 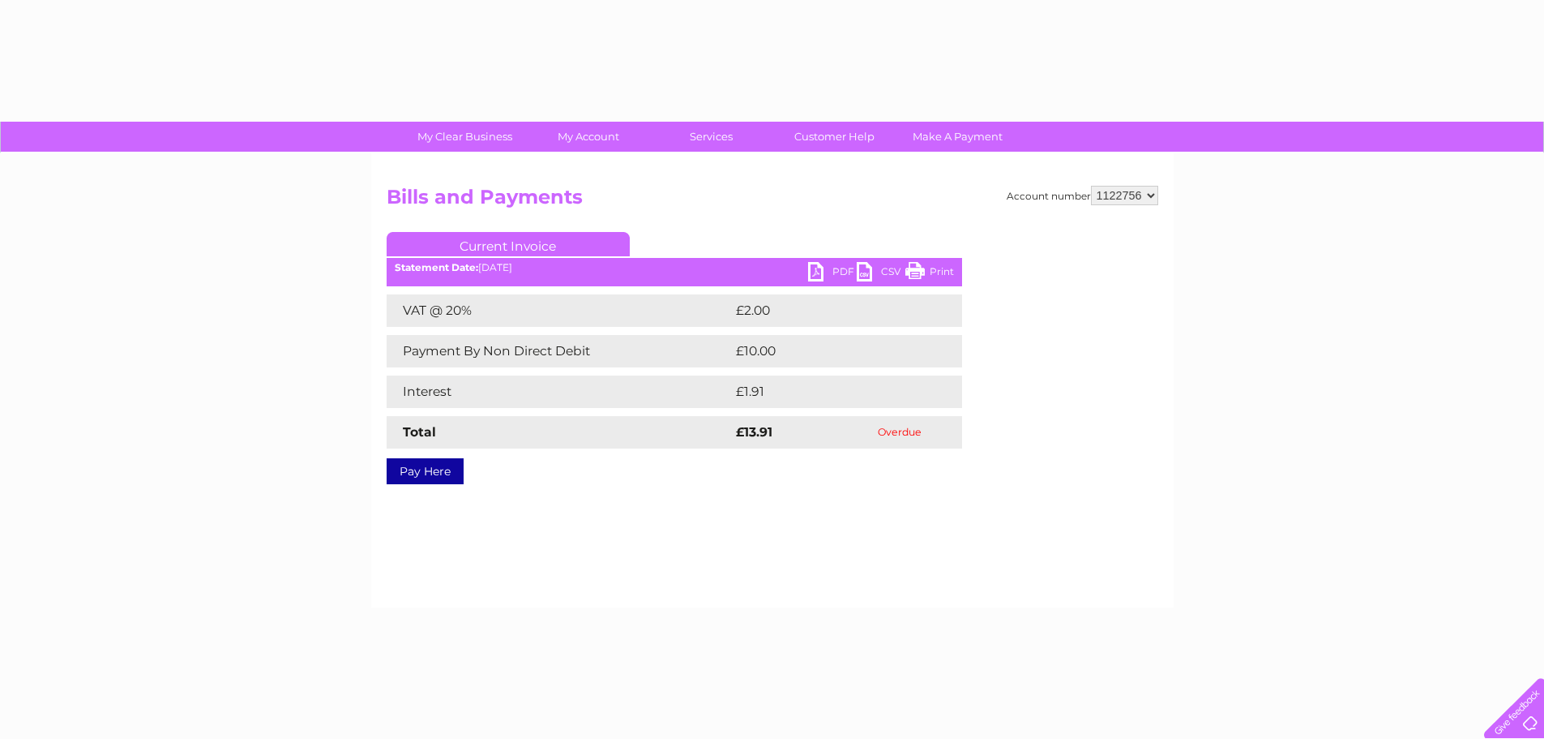 I want to click on a: My Account, so click(x=588, y=136).